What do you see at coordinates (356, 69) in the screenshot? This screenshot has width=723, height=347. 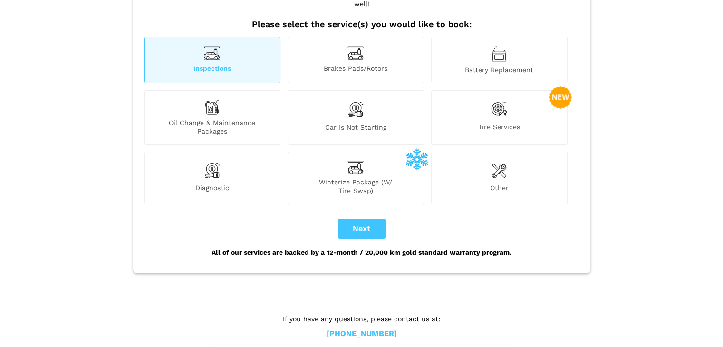 I see `span: Brakes Pads/Rotors` at bounding box center [356, 69].